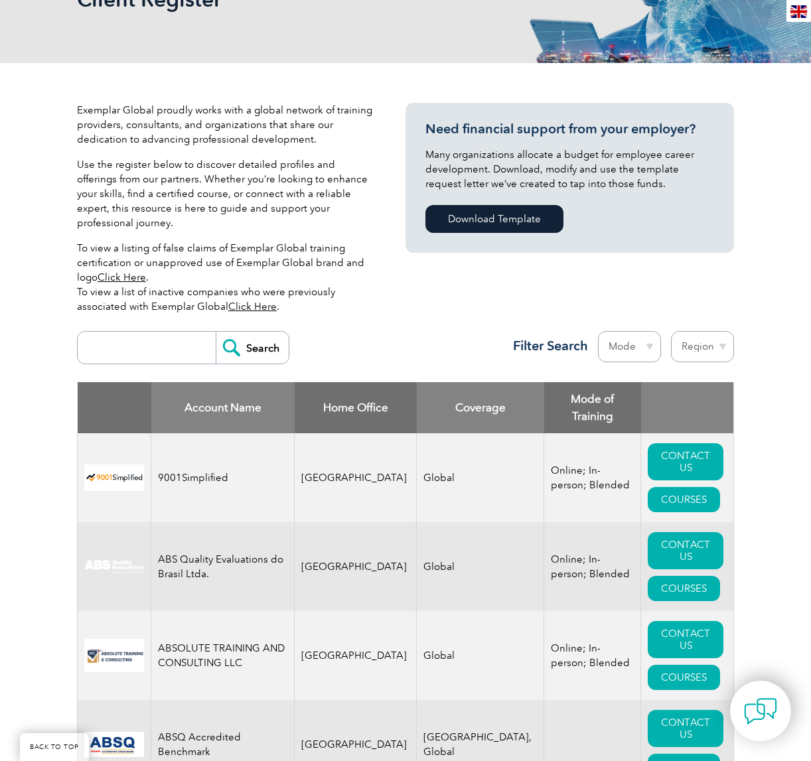  What do you see at coordinates (569, 169) in the screenshot?
I see `p: Many organizations allocate a budget for employee career development. Download, modify and use th...` at bounding box center [569, 169].